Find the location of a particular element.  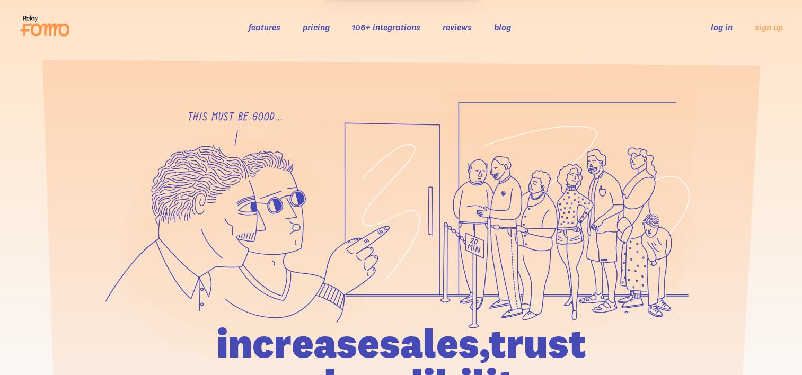

a: blog is located at coordinates (503, 27).